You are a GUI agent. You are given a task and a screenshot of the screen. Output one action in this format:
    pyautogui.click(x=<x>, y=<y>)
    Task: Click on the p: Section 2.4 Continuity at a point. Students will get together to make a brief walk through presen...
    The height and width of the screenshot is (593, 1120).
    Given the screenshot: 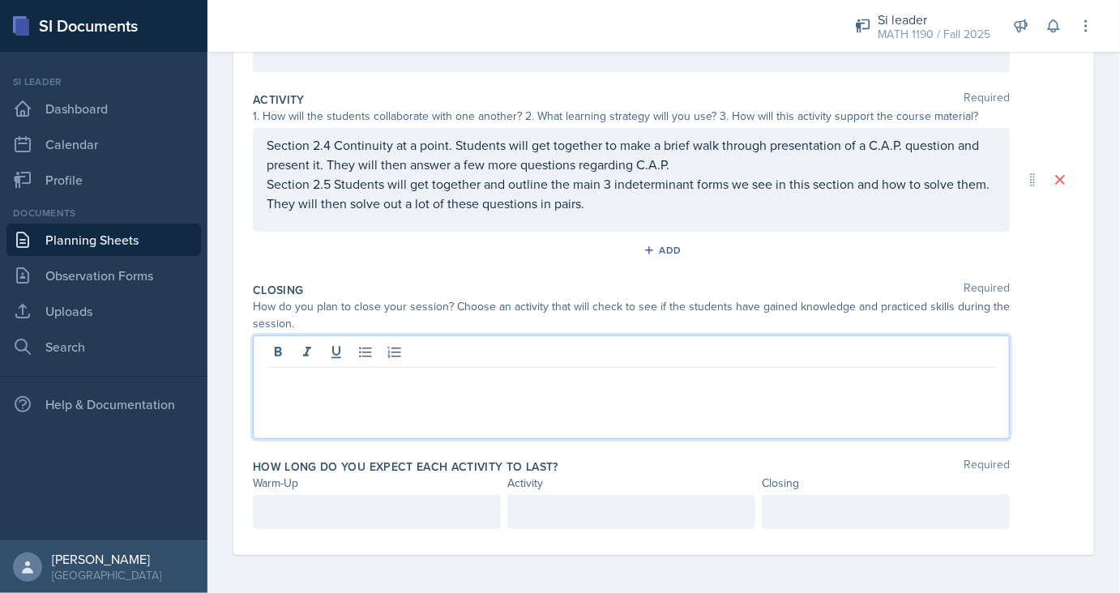 What is the action you would take?
    pyautogui.click(x=631, y=155)
    